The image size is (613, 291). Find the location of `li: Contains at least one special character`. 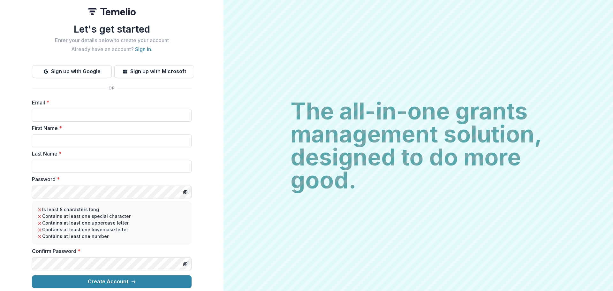

li: Contains at least one special character is located at coordinates (112, 216).